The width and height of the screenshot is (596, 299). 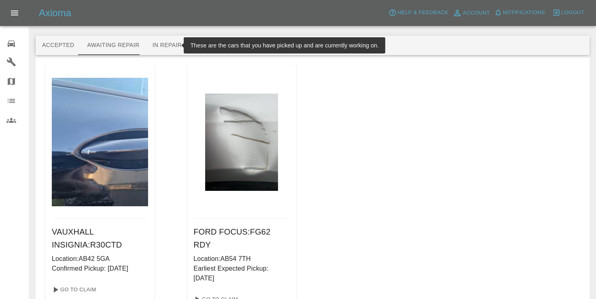 I want to click on span: Logout, so click(x=573, y=13).